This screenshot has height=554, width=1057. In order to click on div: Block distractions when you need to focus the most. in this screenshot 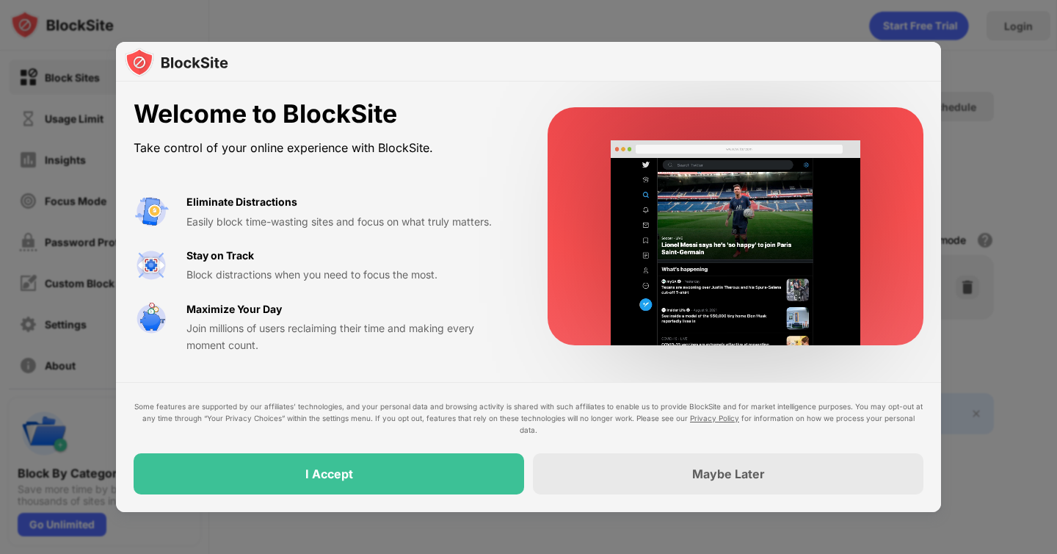, I will do `click(350, 275)`.